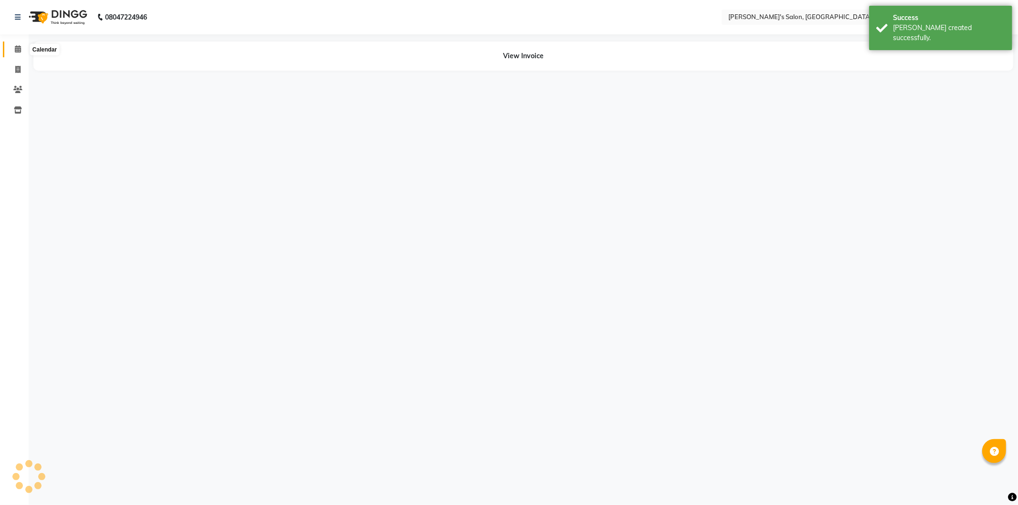 The width and height of the screenshot is (1018, 505). I want to click on div: View Invoice, so click(523, 56).